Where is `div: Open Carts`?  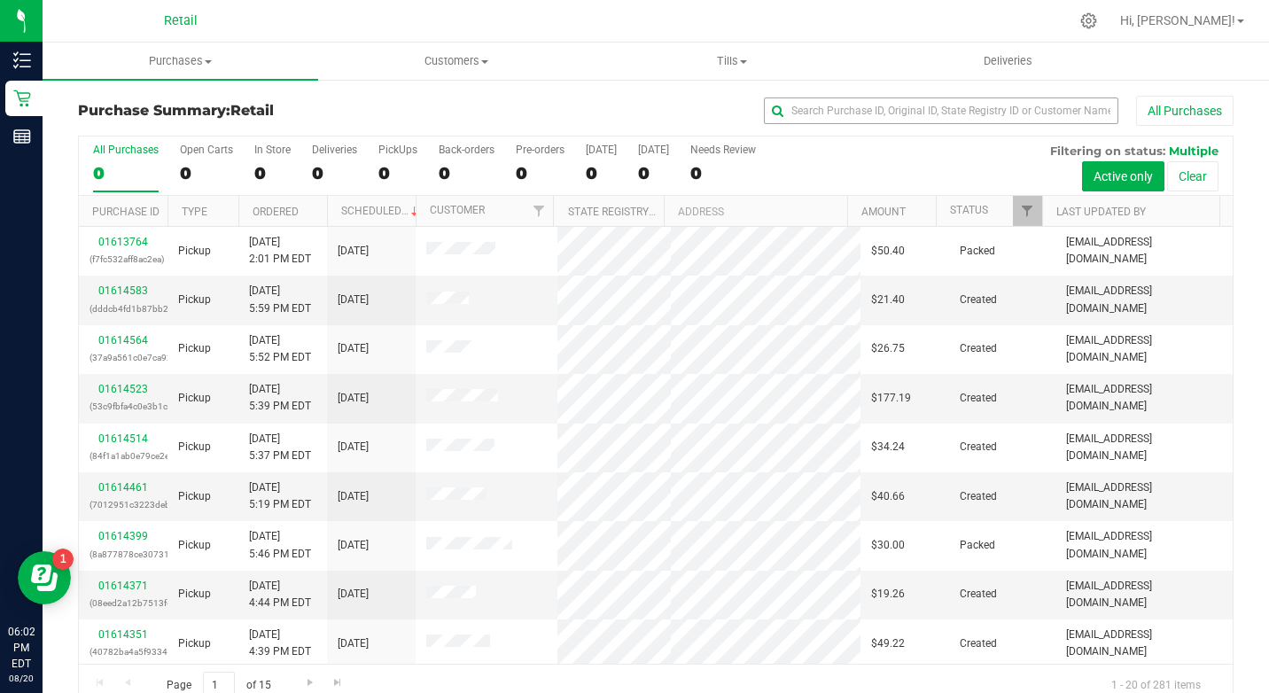 div: Open Carts is located at coordinates (206, 150).